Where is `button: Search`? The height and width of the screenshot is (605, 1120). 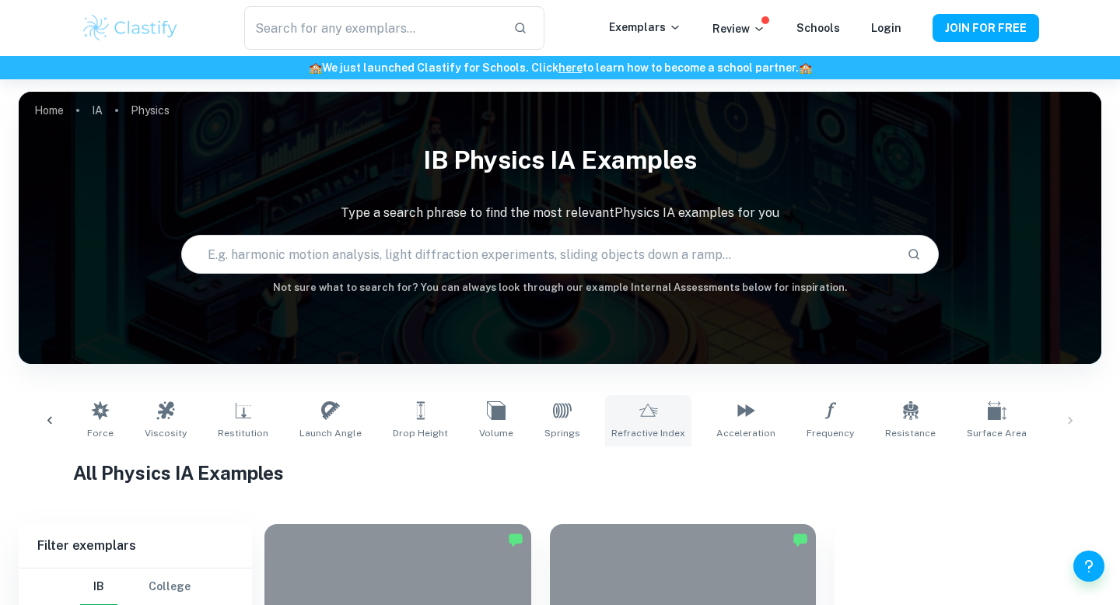 button: Search is located at coordinates (913, 254).